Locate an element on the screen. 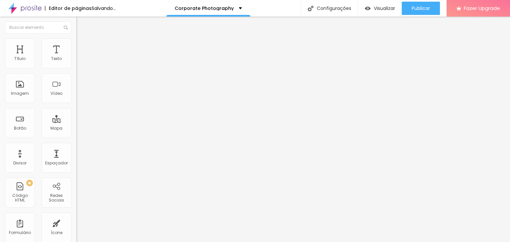 The height and width of the screenshot is (242, 510). button: Publicar is located at coordinates (420, 8).